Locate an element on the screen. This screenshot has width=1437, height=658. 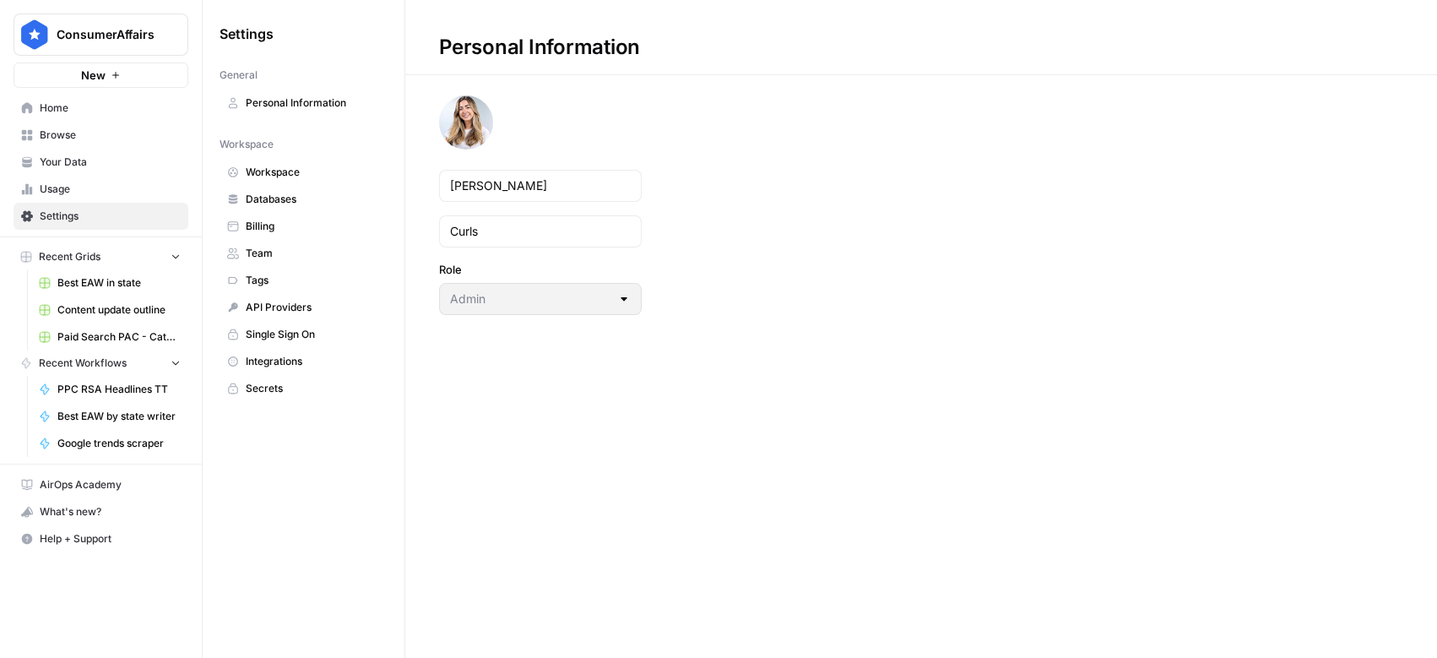
span: Google trends scraper is located at coordinates (119, 443).